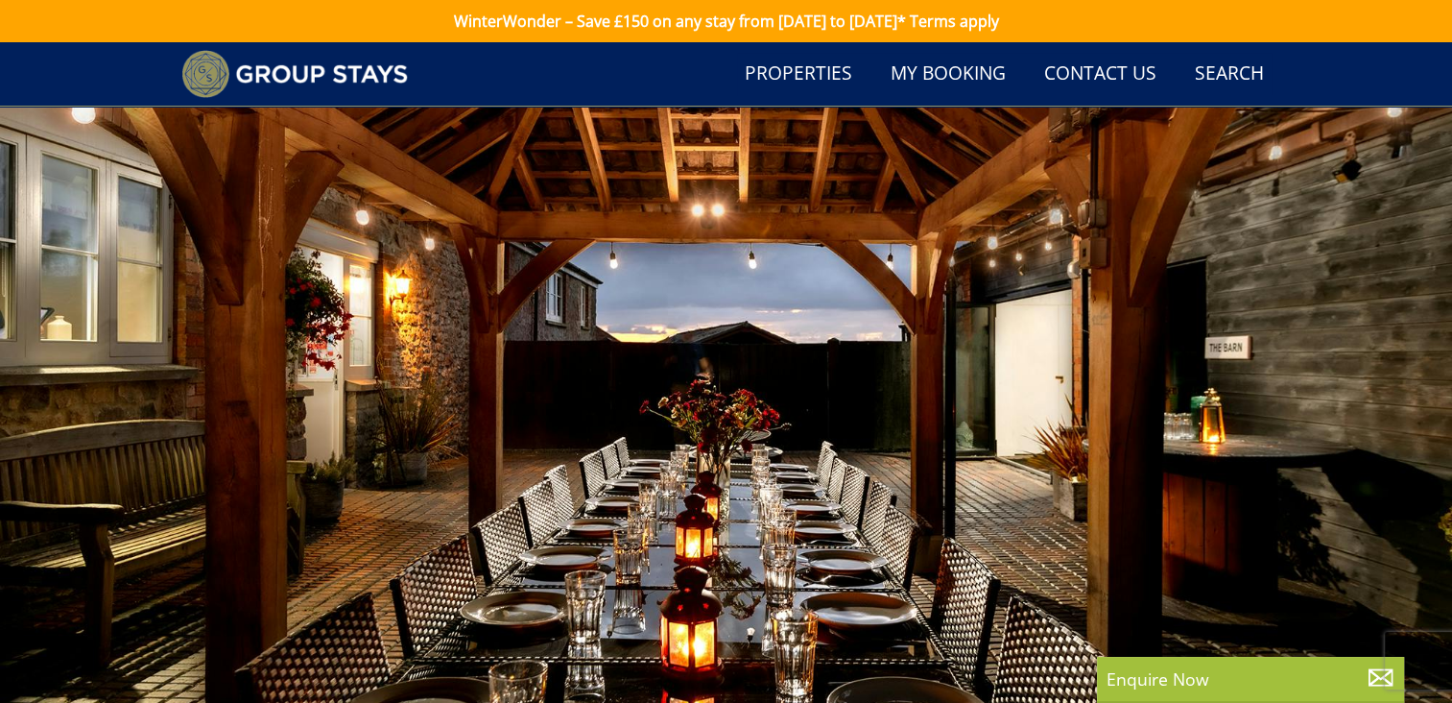 The width and height of the screenshot is (1452, 703). What do you see at coordinates (1100, 74) in the screenshot?
I see `a: Contact Us` at bounding box center [1100, 74].